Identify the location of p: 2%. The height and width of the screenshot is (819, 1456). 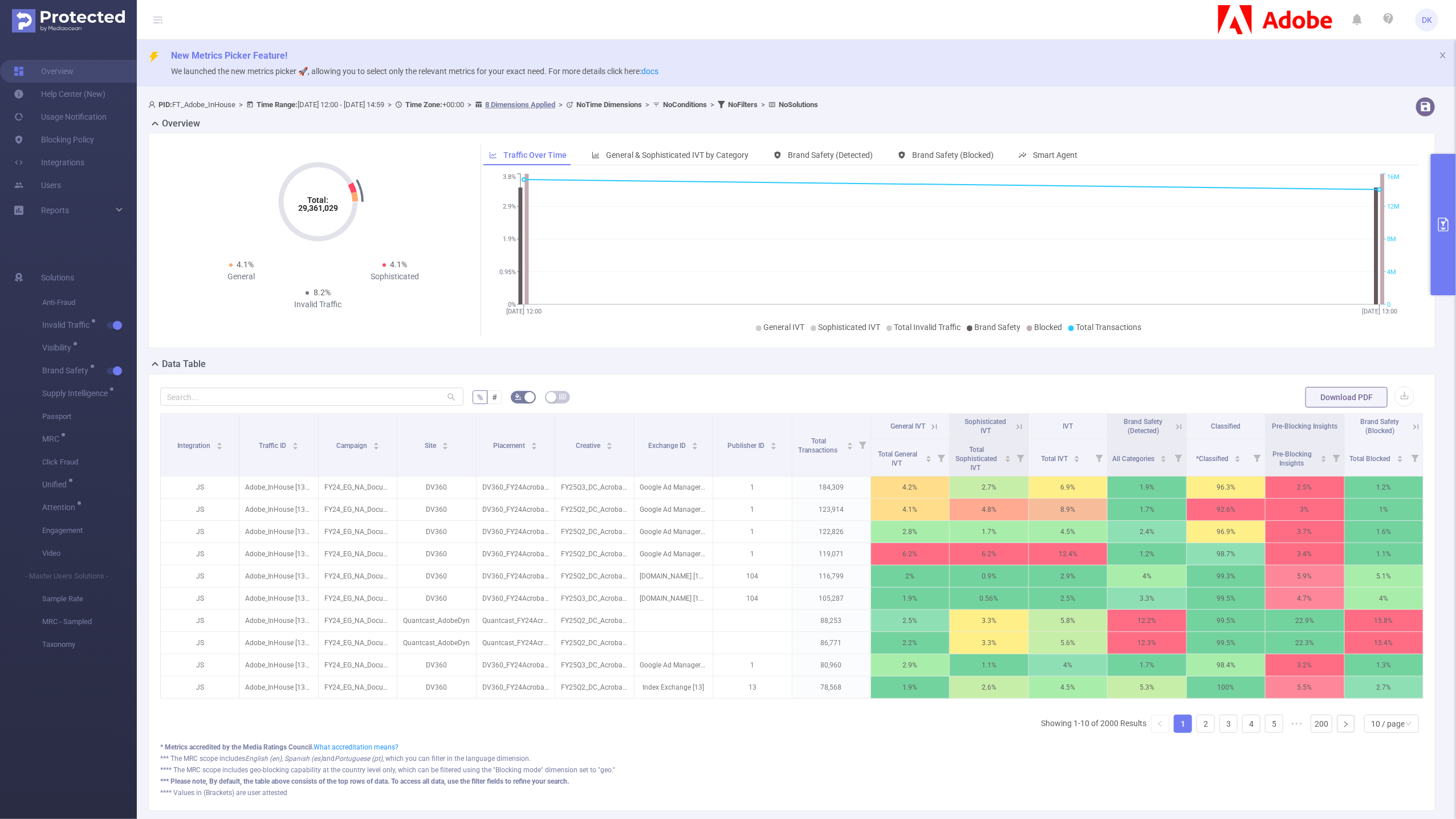
(909, 576).